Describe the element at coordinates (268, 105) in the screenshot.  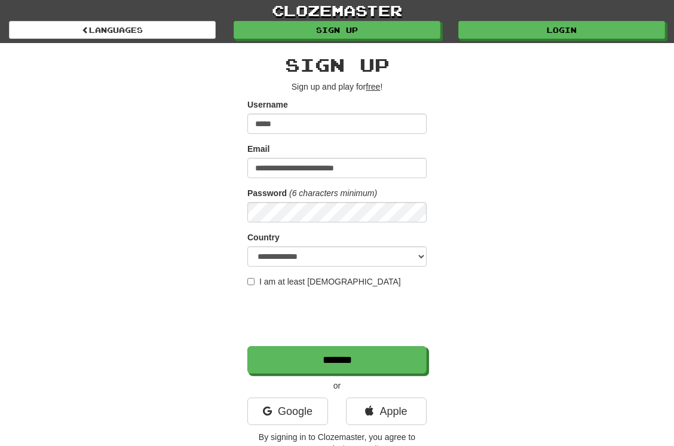
I see `label: Username` at that location.